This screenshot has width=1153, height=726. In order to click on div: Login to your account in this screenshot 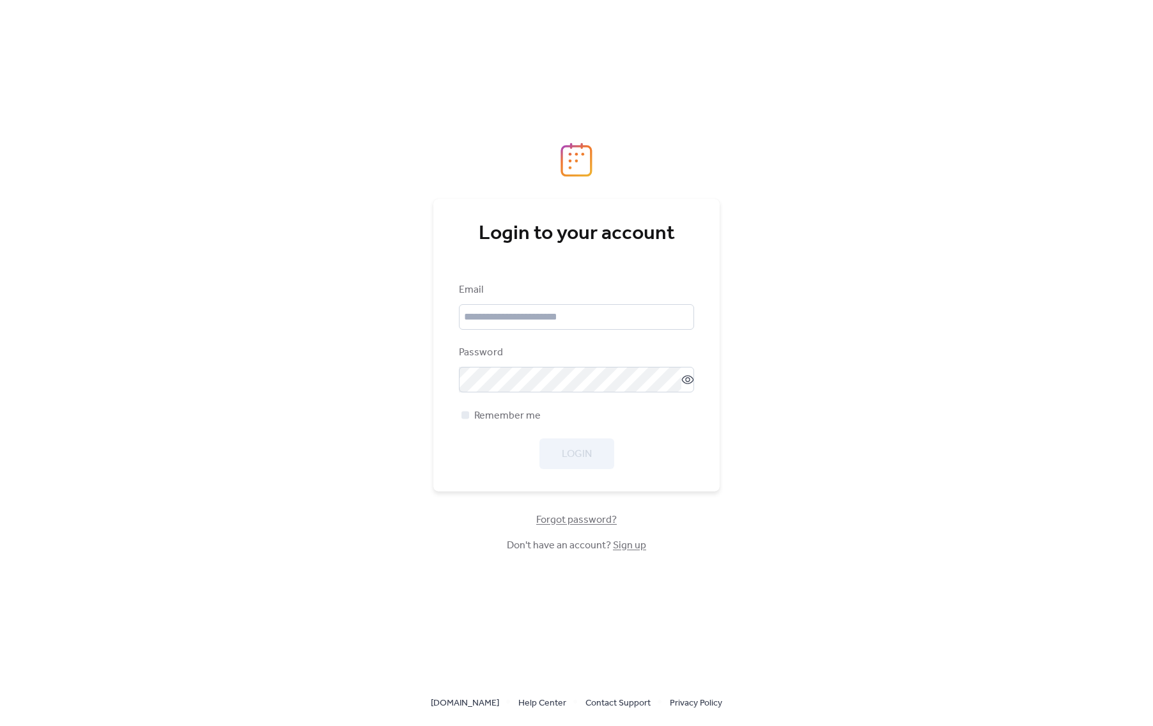, I will do `click(576, 234)`.